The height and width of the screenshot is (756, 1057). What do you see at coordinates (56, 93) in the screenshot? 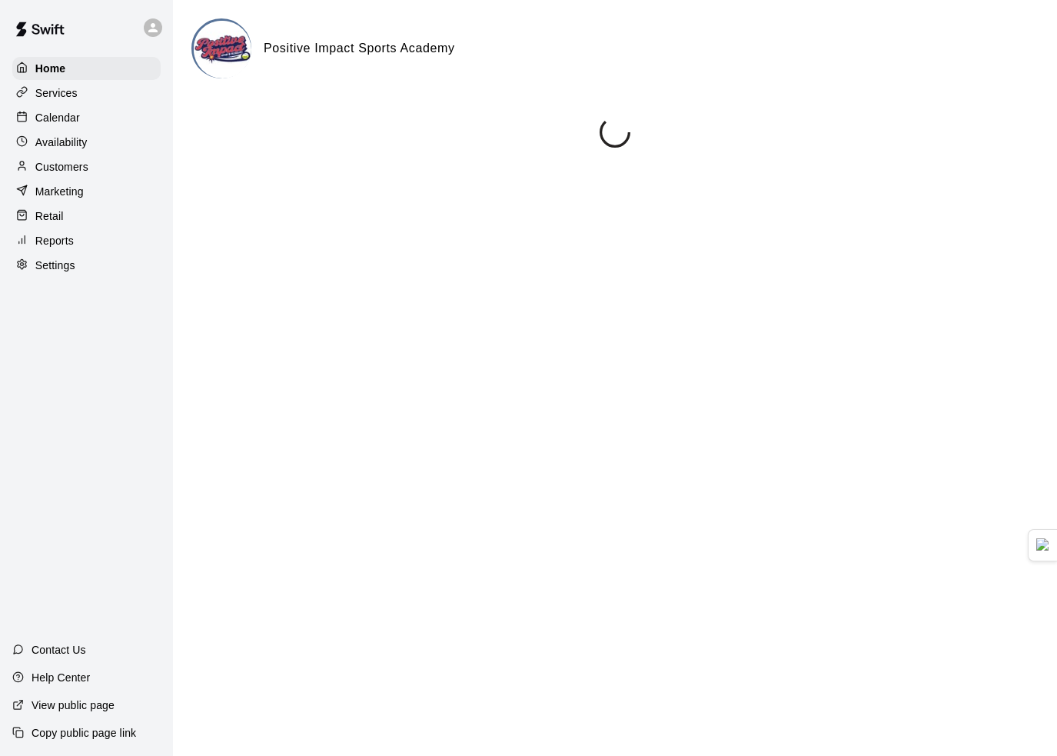
I see `p: Services` at bounding box center [56, 93].